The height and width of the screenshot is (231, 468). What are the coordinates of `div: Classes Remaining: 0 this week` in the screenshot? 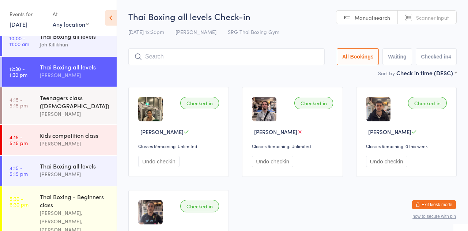 It's located at (407, 146).